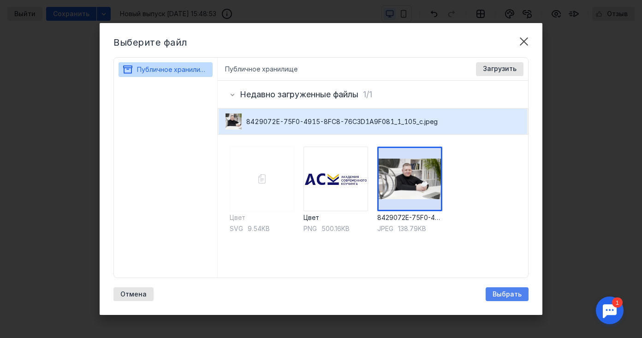 Image resolution: width=642 pixels, height=338 pixels. Describe the element at coordinates (299, 95) in the screenshot. I see `h3: Недавно загруженные файлы` at that location.